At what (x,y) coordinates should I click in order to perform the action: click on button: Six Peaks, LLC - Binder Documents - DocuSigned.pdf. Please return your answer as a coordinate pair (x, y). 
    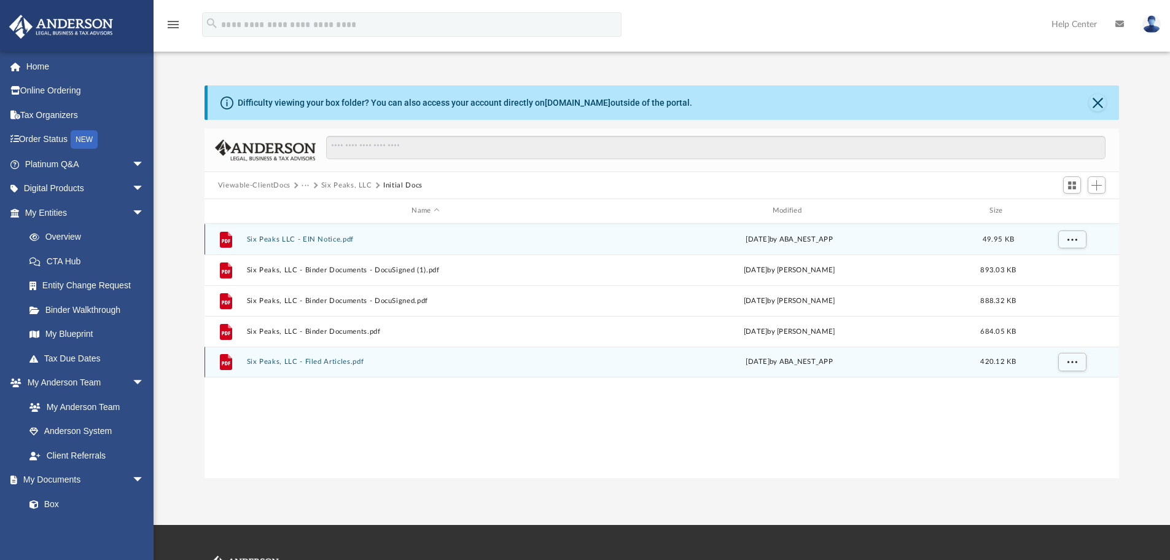
    Looking at the image, I should click on (425, 300).